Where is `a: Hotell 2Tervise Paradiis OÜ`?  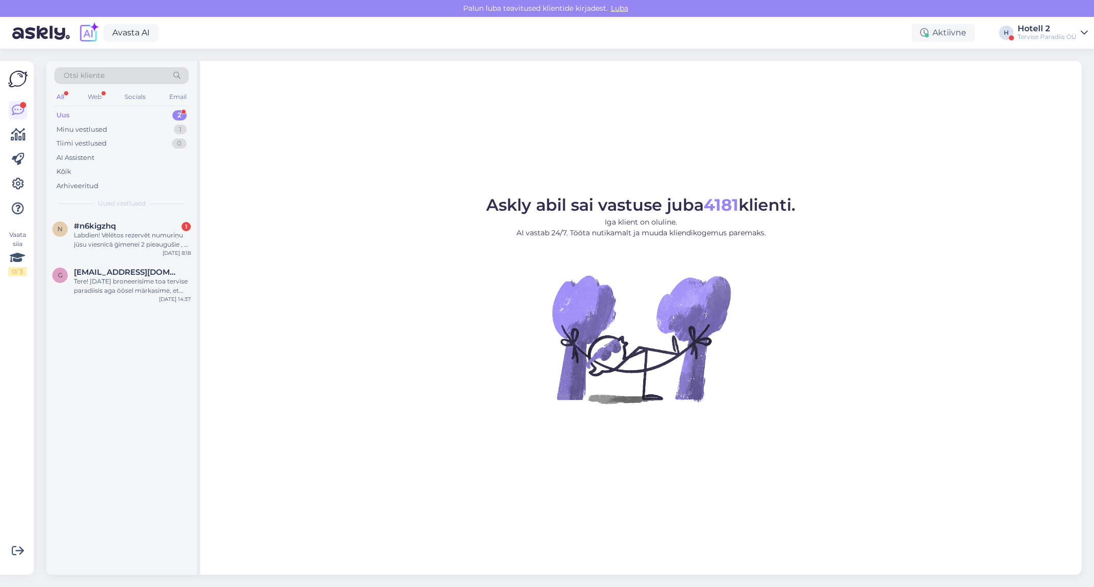 a: Hotell 2Tervise Paradiis OÜ is located at coordinates (1053, 33).